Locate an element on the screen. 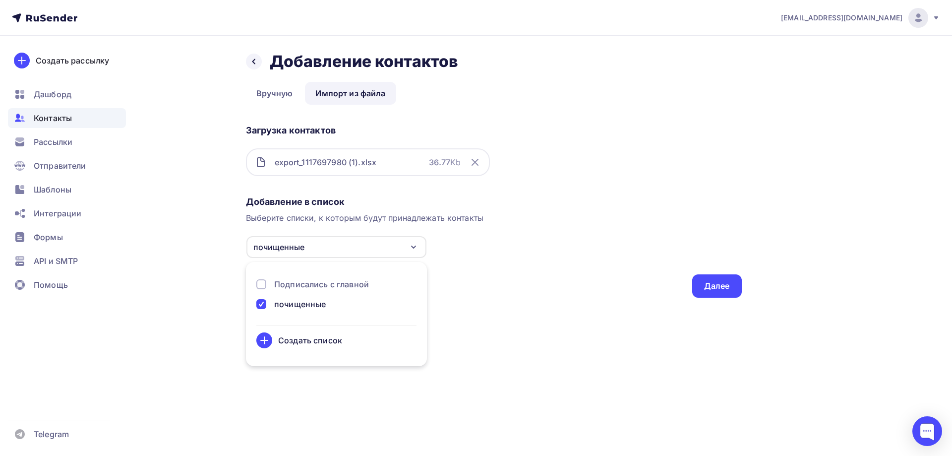 The image size is (952, 456). a: Шаблоны is located at coordinates (67, 189).